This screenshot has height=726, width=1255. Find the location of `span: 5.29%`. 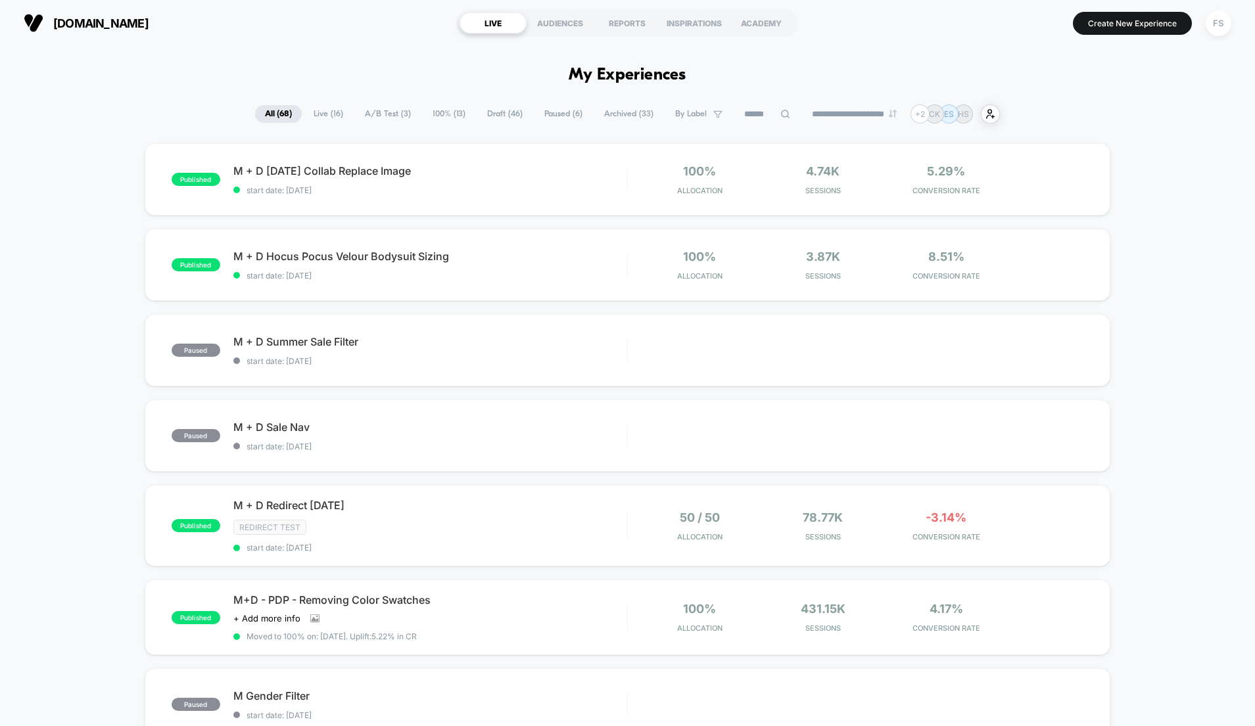

span: 5.29% is located at coordinates (946, 171).